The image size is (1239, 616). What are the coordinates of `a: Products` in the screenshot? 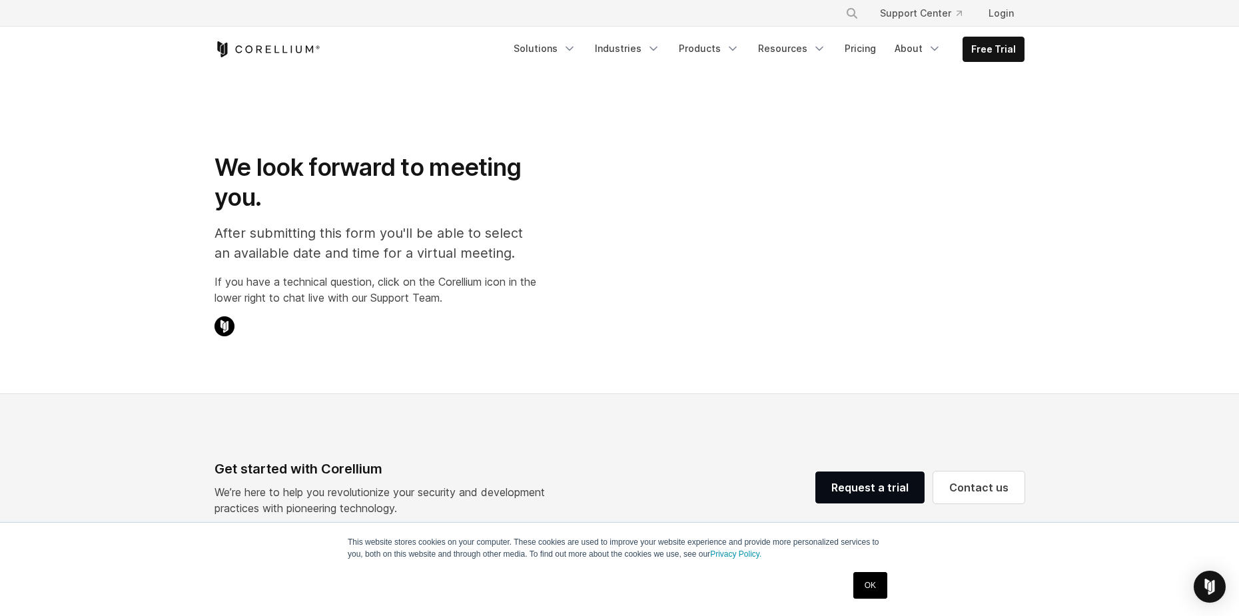 It's located at (709, 49).